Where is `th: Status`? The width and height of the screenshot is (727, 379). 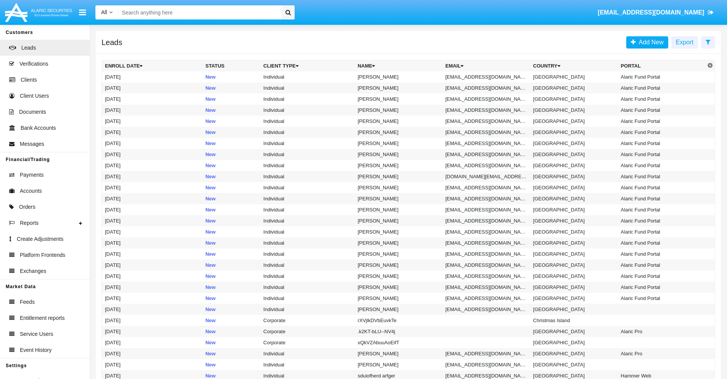
th: Status is located at coordinates (231, 66).